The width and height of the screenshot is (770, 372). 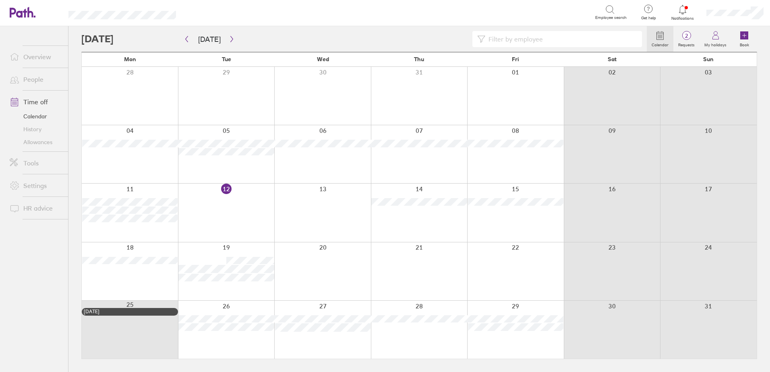 I want to click on a: History, so click(x=35, y=129).